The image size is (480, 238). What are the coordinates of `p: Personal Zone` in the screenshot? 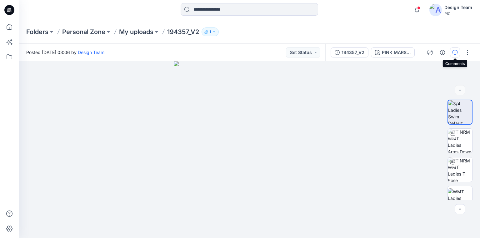 It's located at (84, 32).